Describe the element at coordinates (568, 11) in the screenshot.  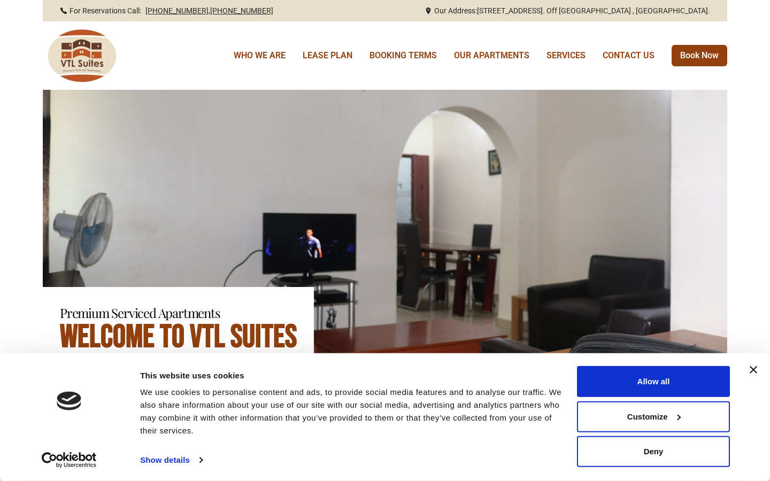
I see `div: Our Address:` at that location.